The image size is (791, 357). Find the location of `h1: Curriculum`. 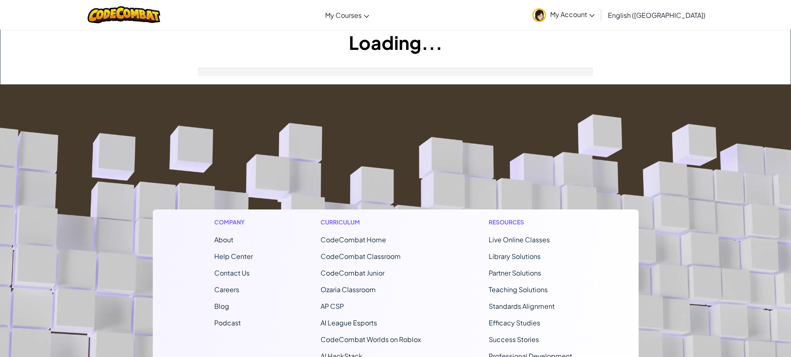

h1: Curriculum is located at coordinates (371, 222).